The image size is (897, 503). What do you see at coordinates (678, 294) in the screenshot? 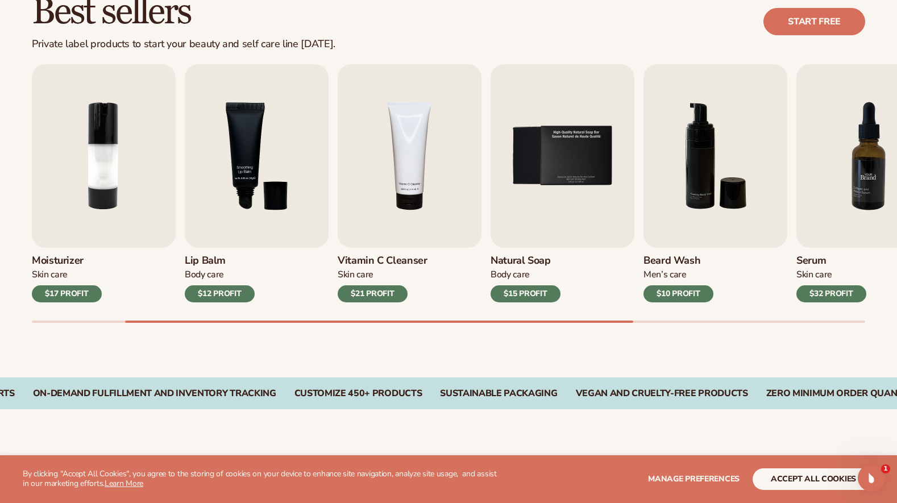
I see `div: $10 PROFIT` at bounding box center [678, 294].